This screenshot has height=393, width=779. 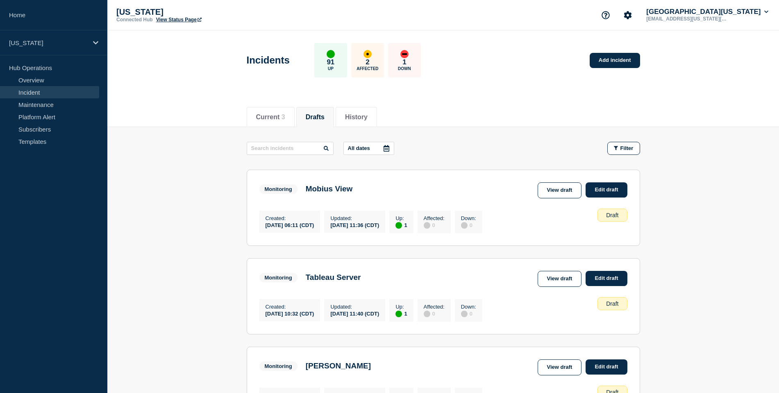 I want to click on button: All dates, so click(x=369, y=148).